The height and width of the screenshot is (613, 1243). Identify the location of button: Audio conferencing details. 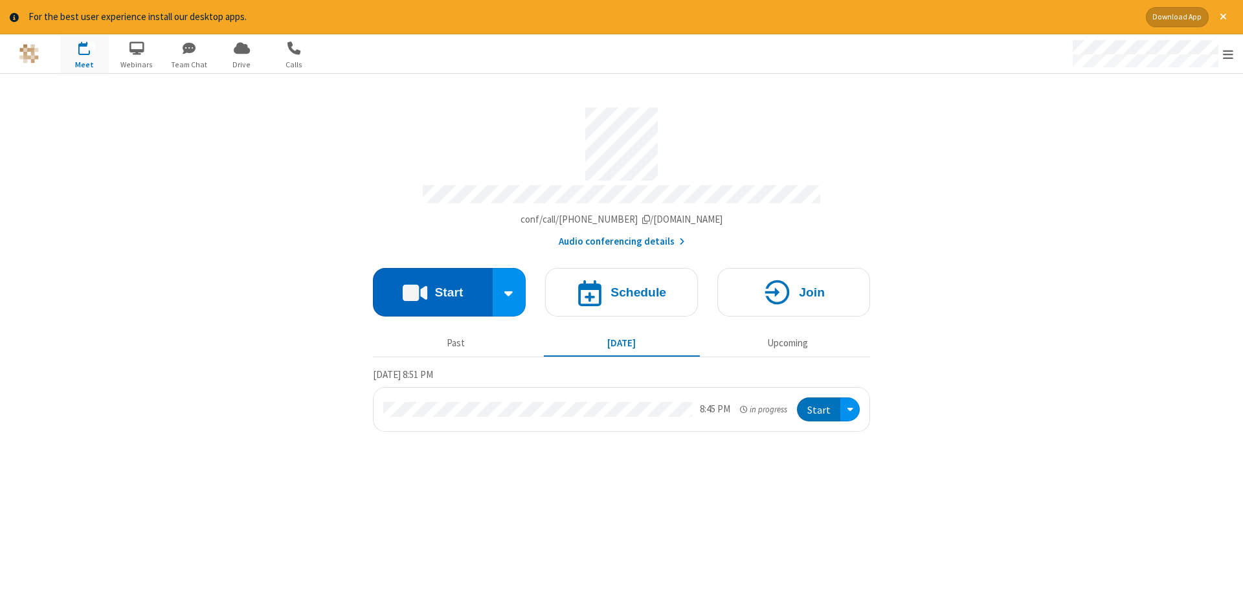
(621, 241).